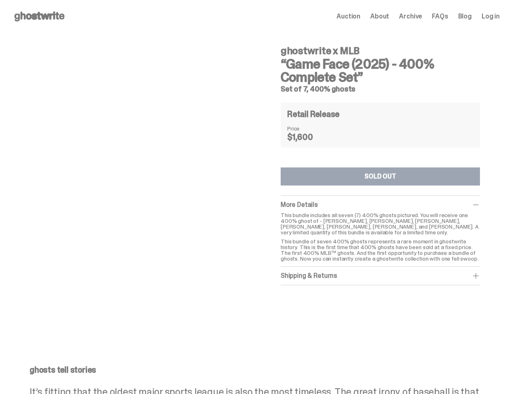 Image resolution: width=519 pixels, height=394 pixels. Describe the element at coordinates (380, 16) in the screenshot. I see `a: About` at that location.